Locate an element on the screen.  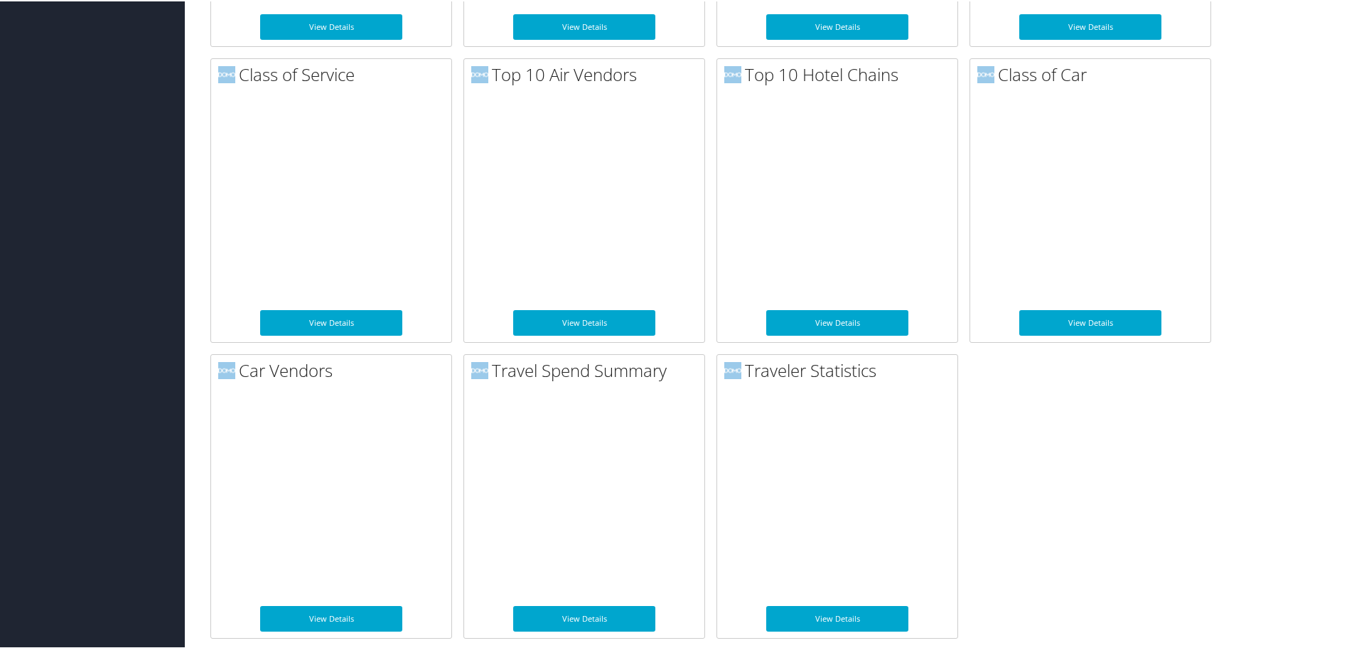
h2: Top 10 Hotel Chains is located at coordinates (841, 73).